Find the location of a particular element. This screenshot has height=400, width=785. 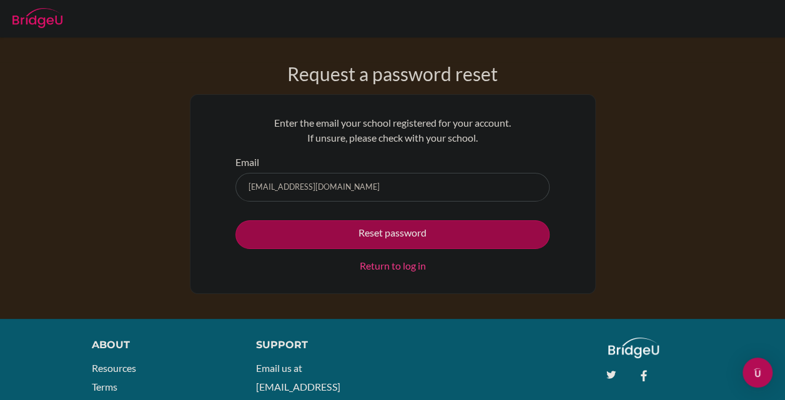

button: Reset password is located at coordinates (392, 235).